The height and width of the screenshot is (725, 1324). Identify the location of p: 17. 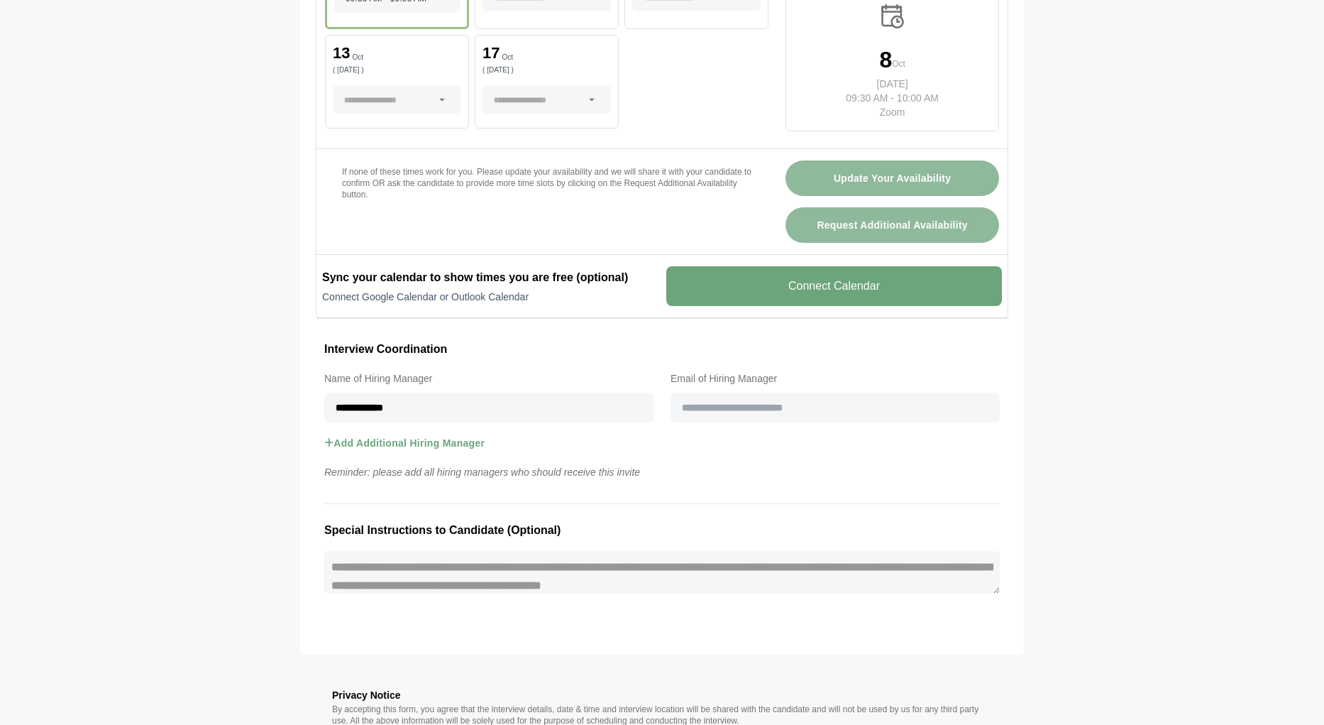
(491, 53).